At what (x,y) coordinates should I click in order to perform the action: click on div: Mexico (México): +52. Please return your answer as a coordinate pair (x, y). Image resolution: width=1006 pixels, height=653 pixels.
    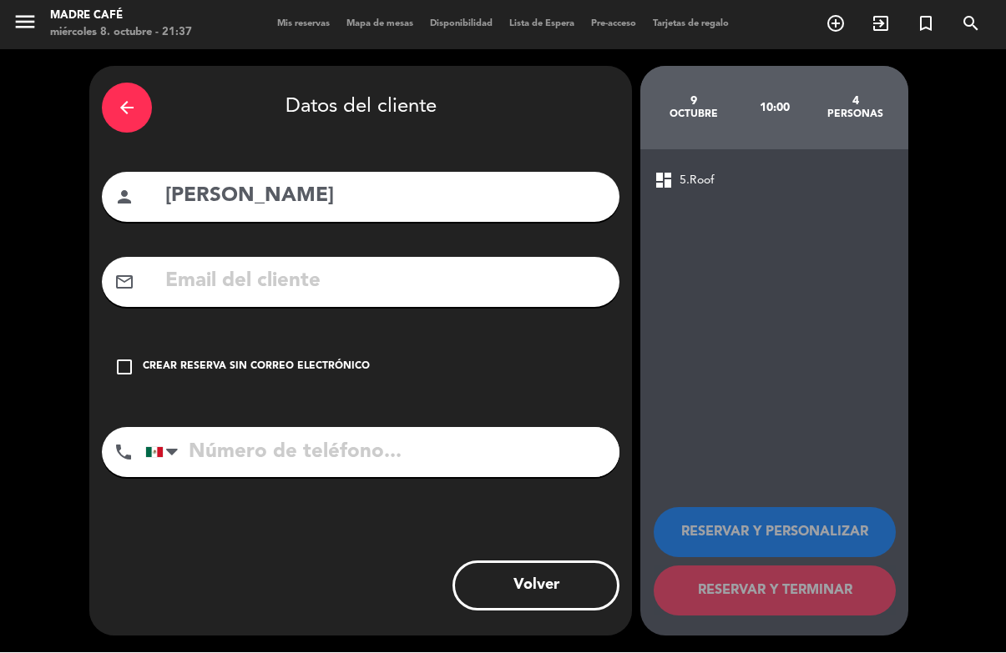
    Looking at the image, I should click on (165, 453).